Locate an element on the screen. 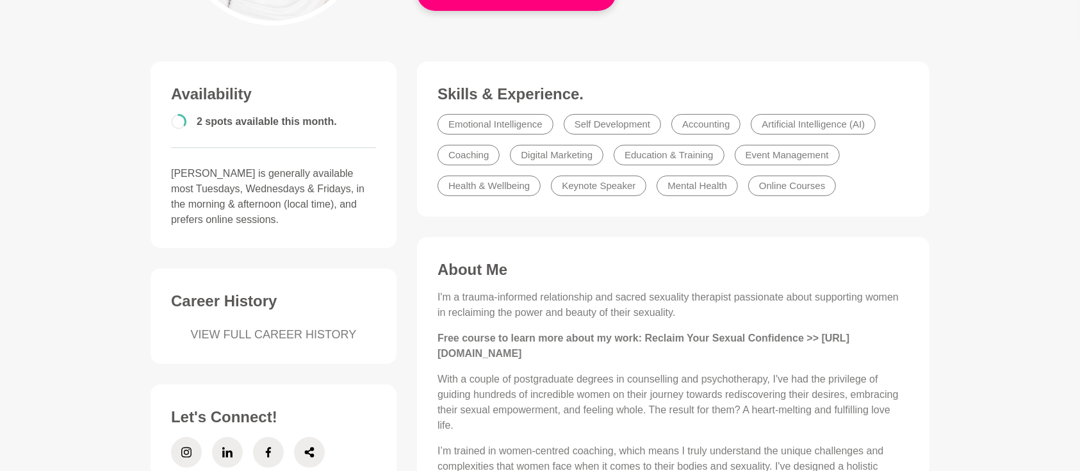  h3: Availability is located at coordinates (273, 94).